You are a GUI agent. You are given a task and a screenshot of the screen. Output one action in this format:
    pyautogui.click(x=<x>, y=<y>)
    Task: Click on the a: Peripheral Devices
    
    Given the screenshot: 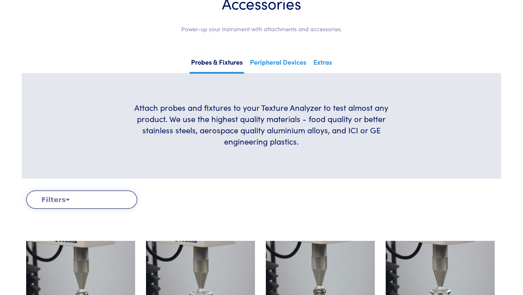 What is the action you would take?
    pyautogui.click(x=278, y=64)
    